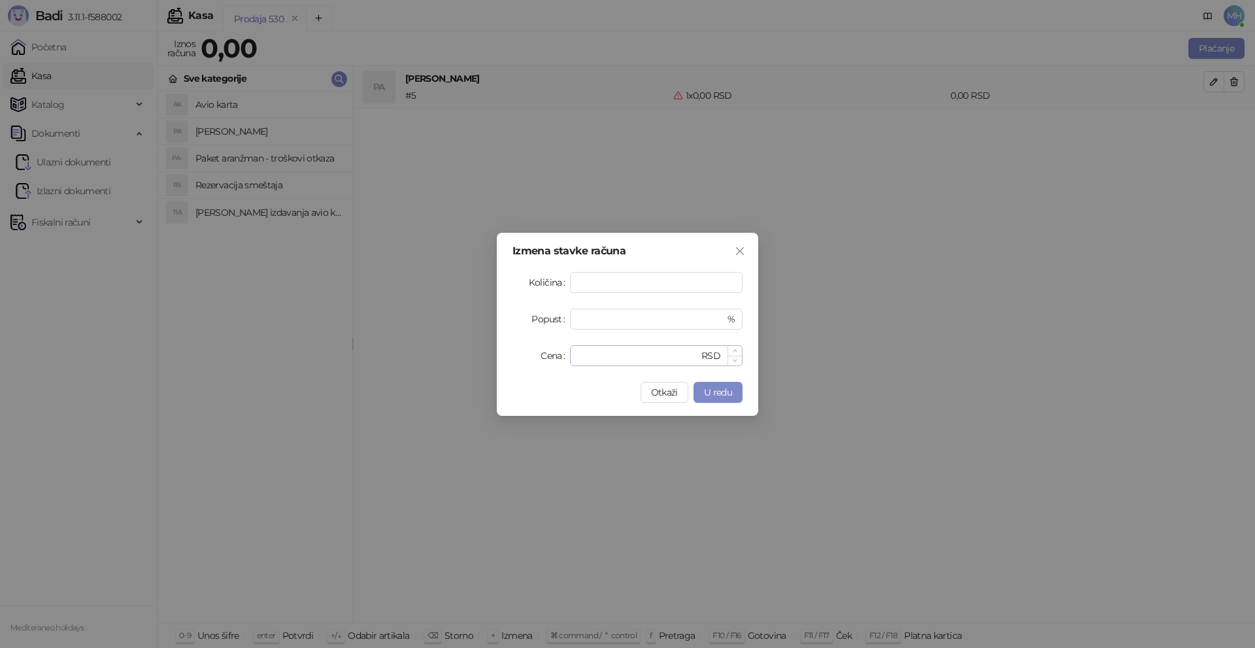 The height and width of the screenshot is (648, 1255). Describe the element at coordinates (656, 282) in the screenshot. I see `input: Količina` at that location.